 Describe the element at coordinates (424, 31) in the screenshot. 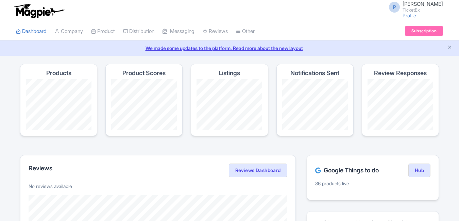

I see `a: Subscription` at that location.